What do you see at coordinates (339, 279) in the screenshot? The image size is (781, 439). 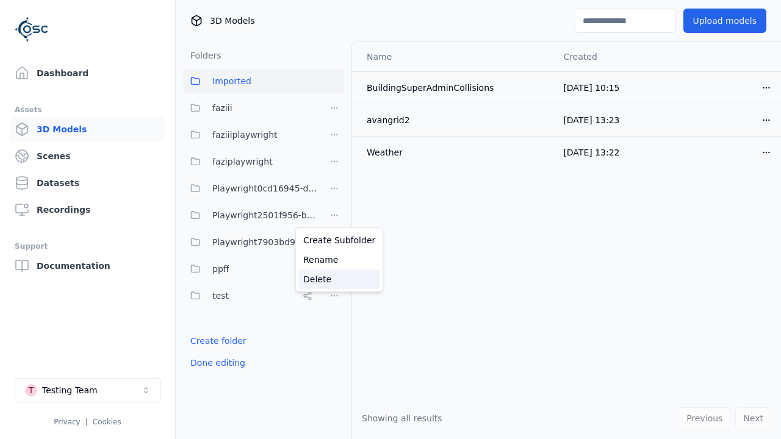 I see `a: Delete` at bounding box center [339, 279].